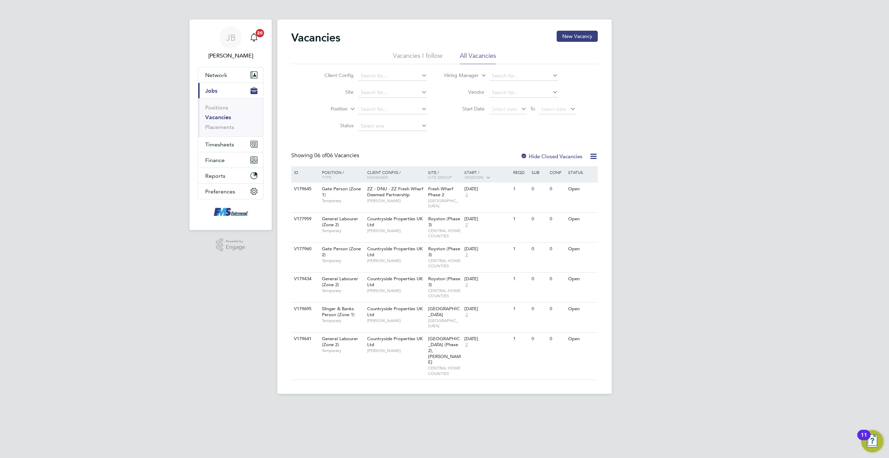 This screenshot has height=458, width=889. What do you see at coordinates (445, 175) in the screenshot?
I see `div: Site /` at bounding box center [445, 175].